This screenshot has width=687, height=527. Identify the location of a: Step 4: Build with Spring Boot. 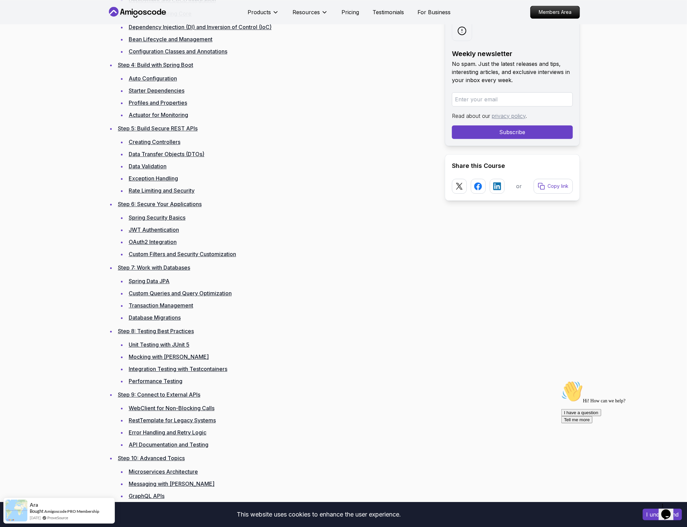
(155, 65).